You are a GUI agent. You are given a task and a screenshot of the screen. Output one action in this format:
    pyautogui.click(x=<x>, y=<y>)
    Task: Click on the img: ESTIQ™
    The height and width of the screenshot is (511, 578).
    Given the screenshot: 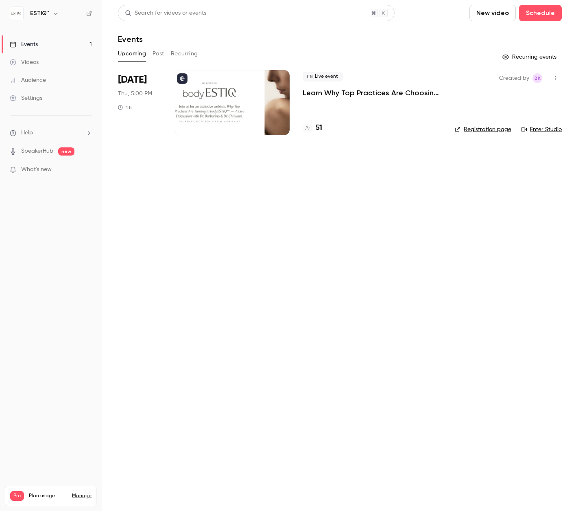 What is the action you would take?
    pyautogui.click(x=17, y=13)
    